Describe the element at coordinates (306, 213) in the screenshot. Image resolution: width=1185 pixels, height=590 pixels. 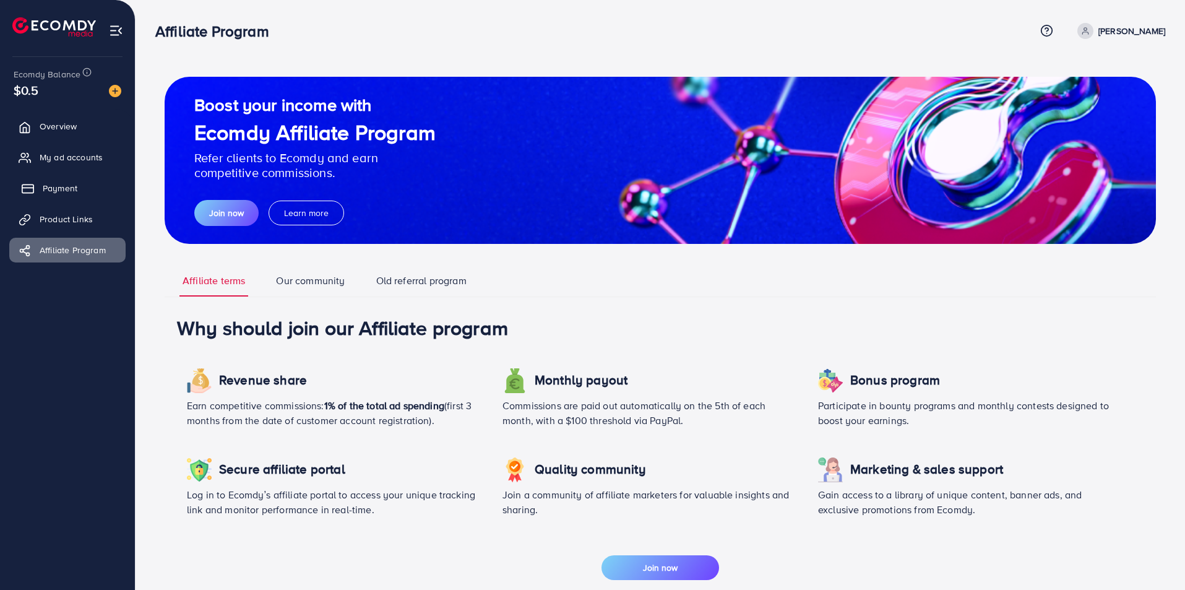
I see `button: Learn more` at that location.